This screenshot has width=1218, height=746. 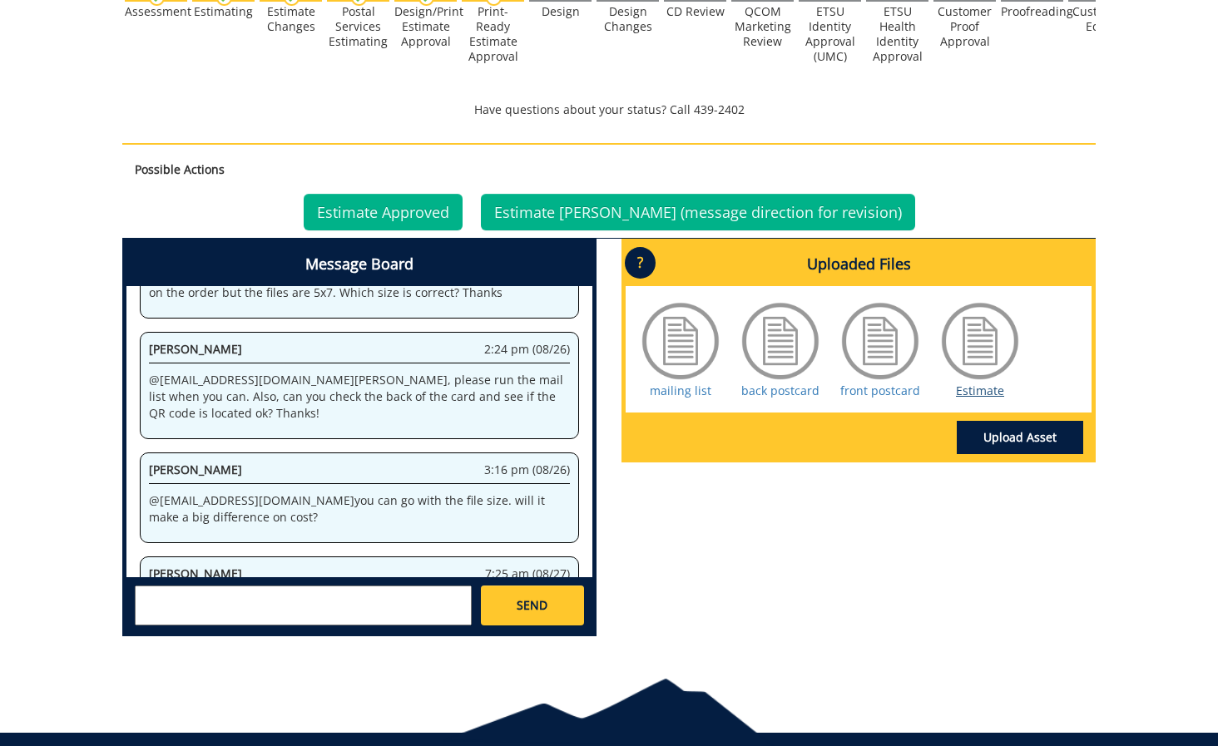 What do you see at coordinates (964, 27) in the screenshot?
I see `div: Customer Proof Approval` at bounding box center [964, 27].